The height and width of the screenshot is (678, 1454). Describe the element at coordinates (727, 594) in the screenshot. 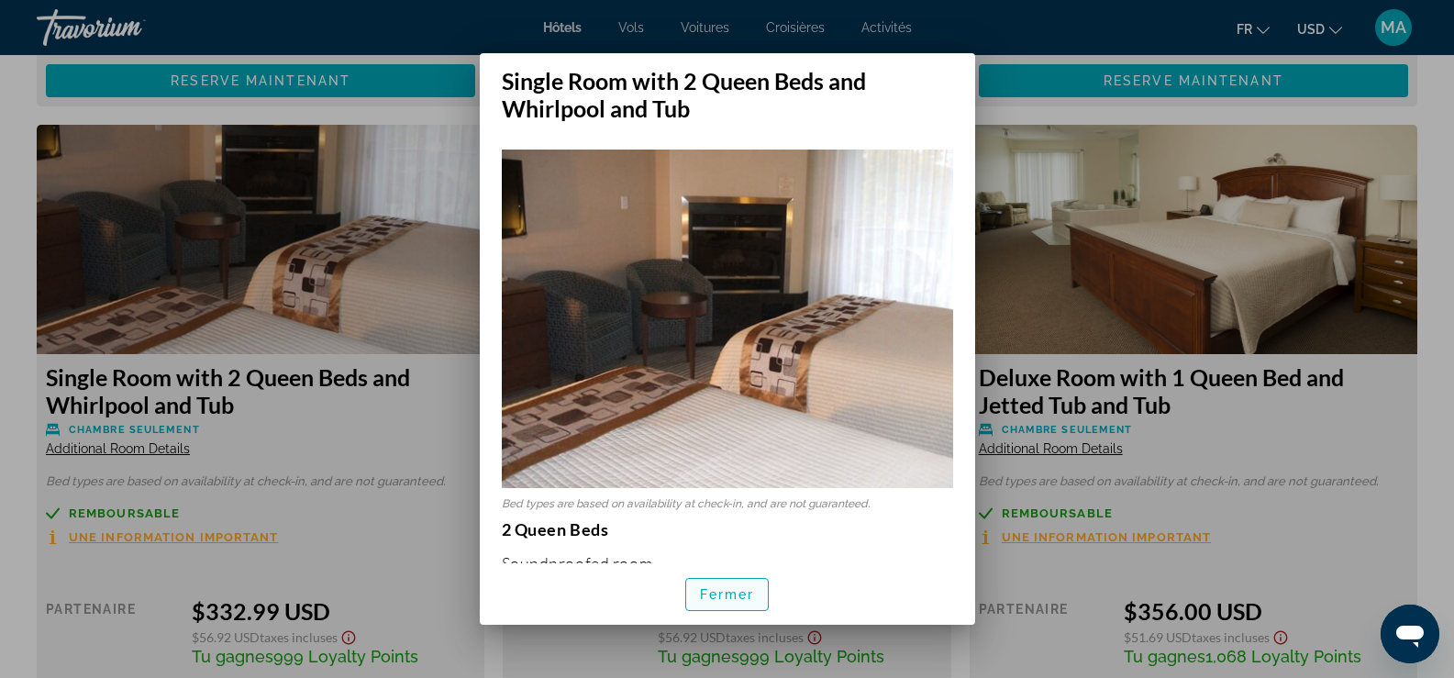

I see `button: Fermer` at that location.